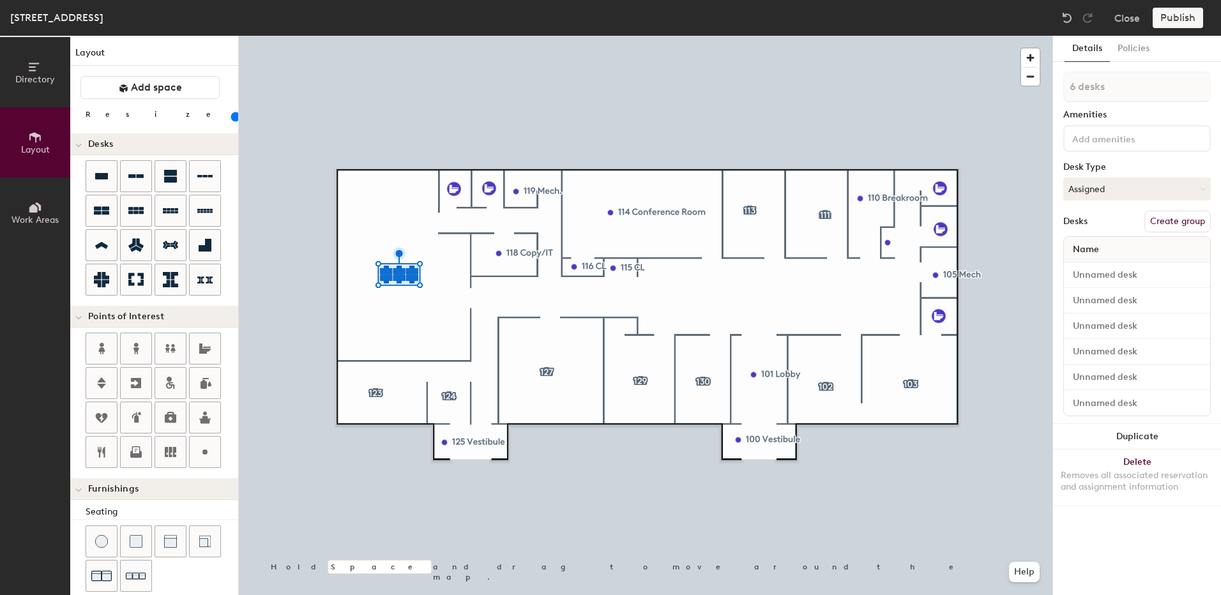 This screenshot has width=1221, height=595. Describe the element at coordinates (1137, 478) in the screenshot. I see `button: DeleteRemoves all associated reservation and assignment information` at that location.